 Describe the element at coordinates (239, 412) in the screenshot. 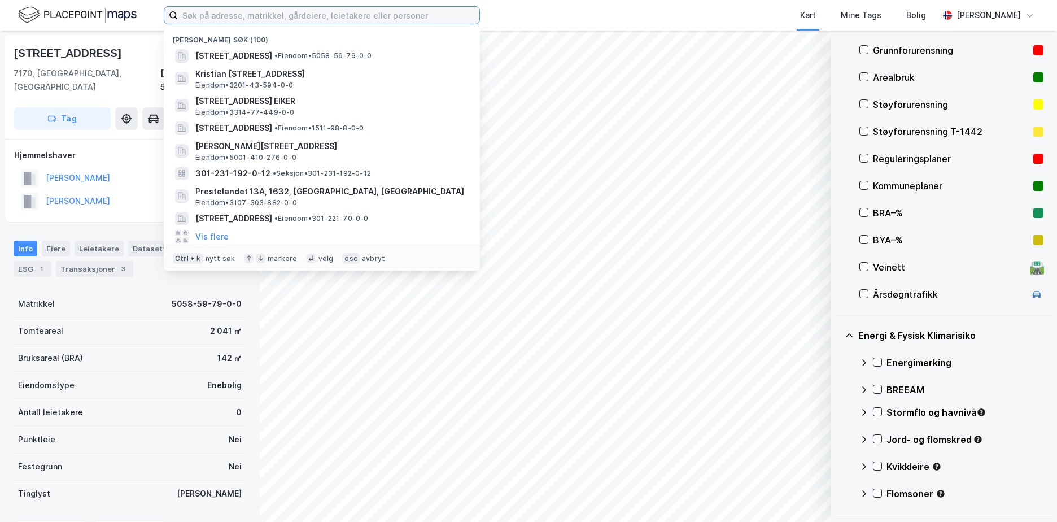

I see `div: 0` at that location.